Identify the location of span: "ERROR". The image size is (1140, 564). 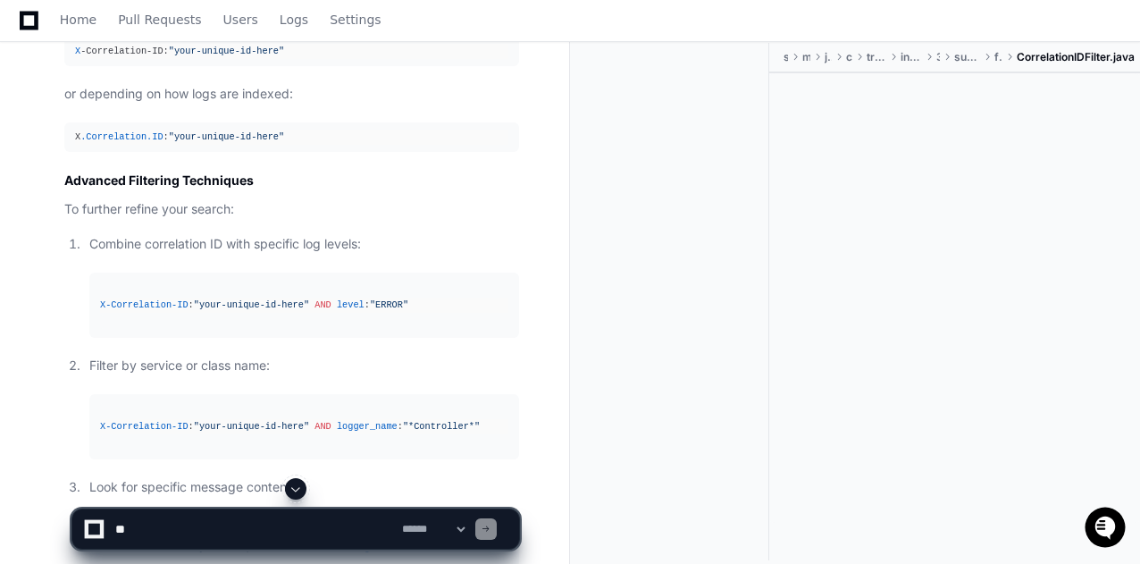
(389, 305).